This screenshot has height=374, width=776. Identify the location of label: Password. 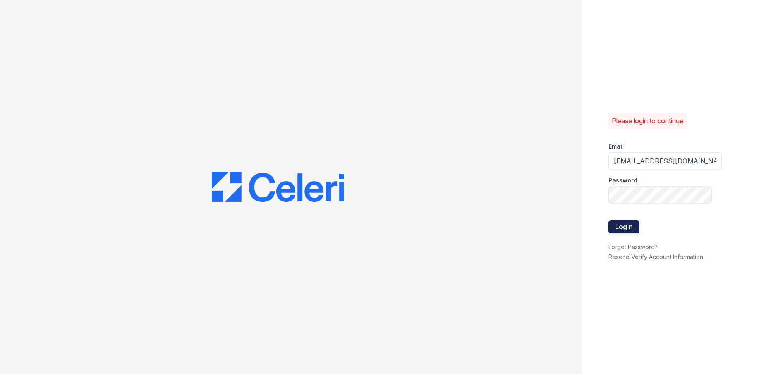
(623, 180).